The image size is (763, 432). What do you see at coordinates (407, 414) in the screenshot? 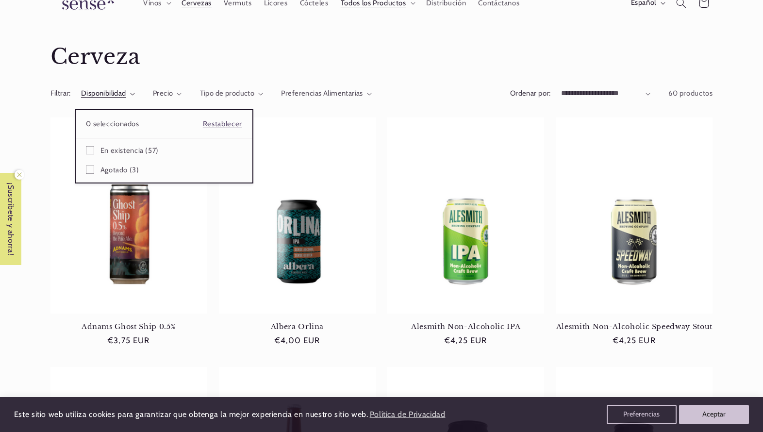
I see `a: Política de Privacidad (opens in a new tab)` at bounding box center [407, 414].